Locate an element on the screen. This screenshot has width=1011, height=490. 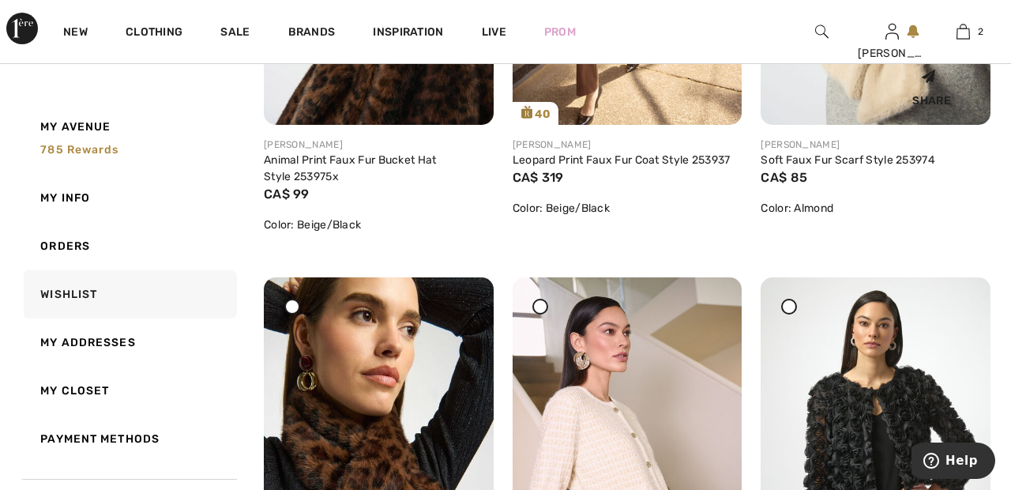
a: Clothing is located at coordinates (154, 33).